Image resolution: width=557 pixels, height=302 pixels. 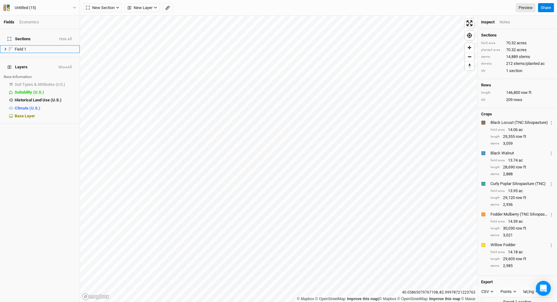 I want to click on span: rows, so click(x=518, y=100).